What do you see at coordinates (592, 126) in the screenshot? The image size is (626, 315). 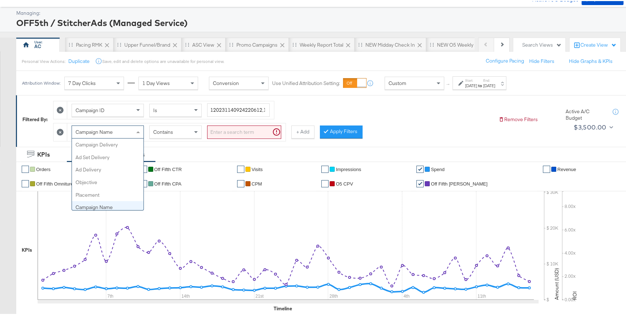 I see `button: $3,500.00` at bounding box center [592, 126].